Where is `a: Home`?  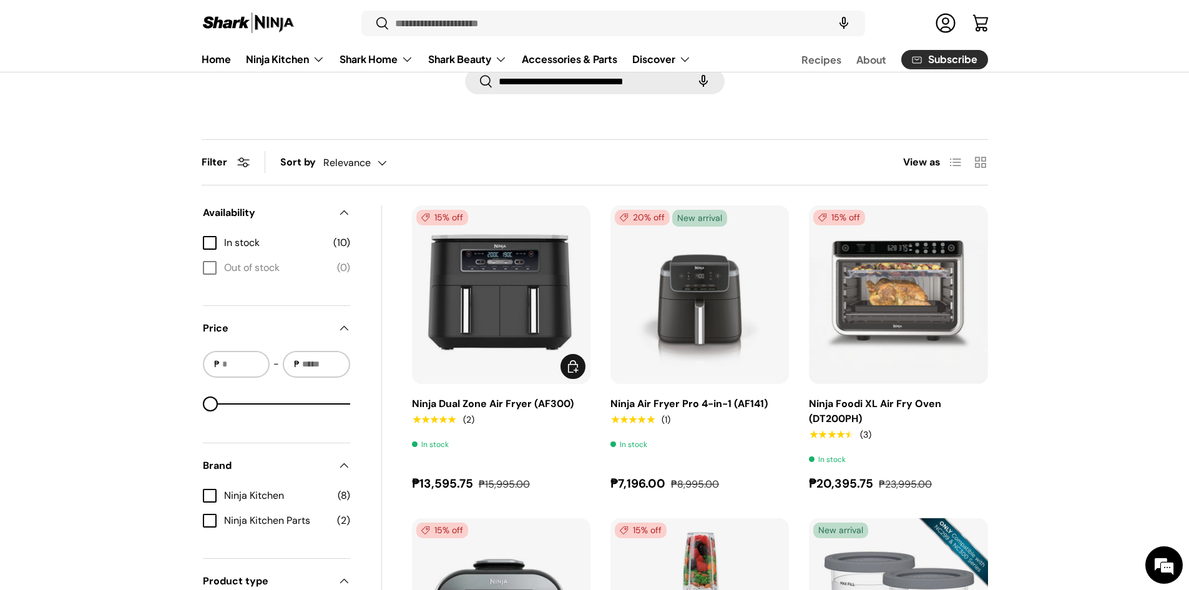
a: Home is located at coordinates (216, 59).